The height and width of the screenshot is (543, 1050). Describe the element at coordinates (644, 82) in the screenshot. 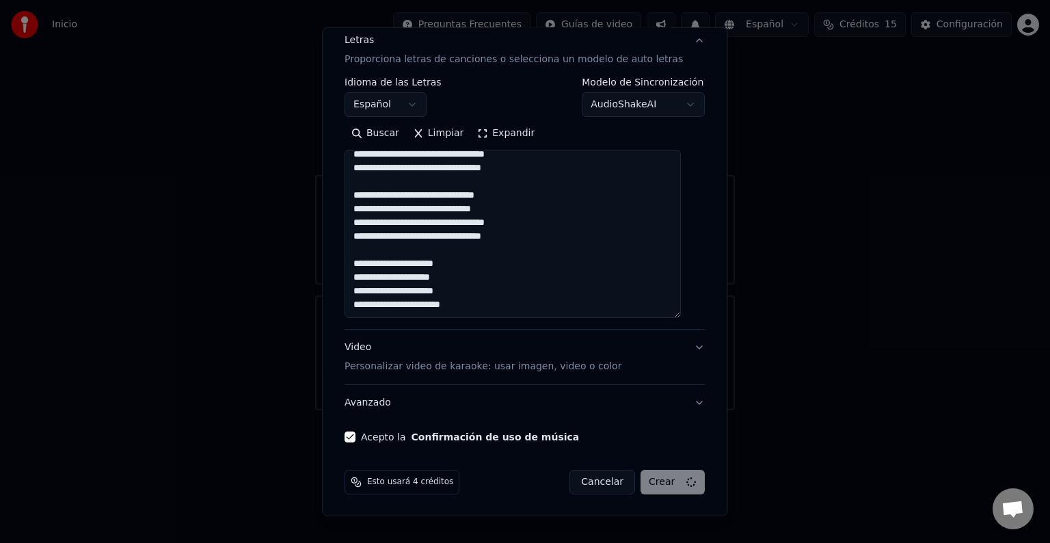

I see `label: Modelo de Sincronización` at that location.